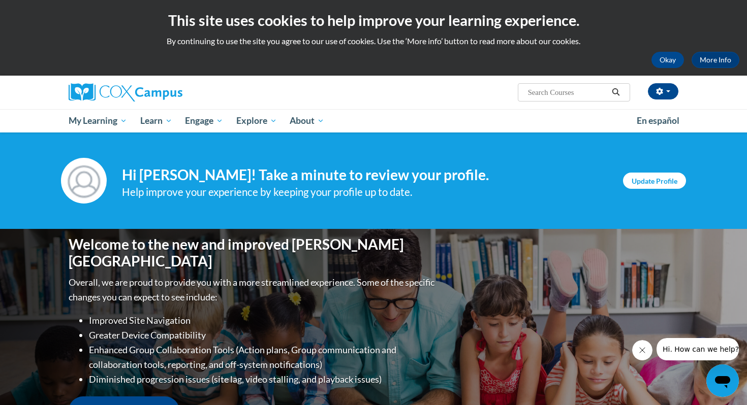  Describe the element at coordinates (307, 121) in the screenshot. I see `span: About` at that location.